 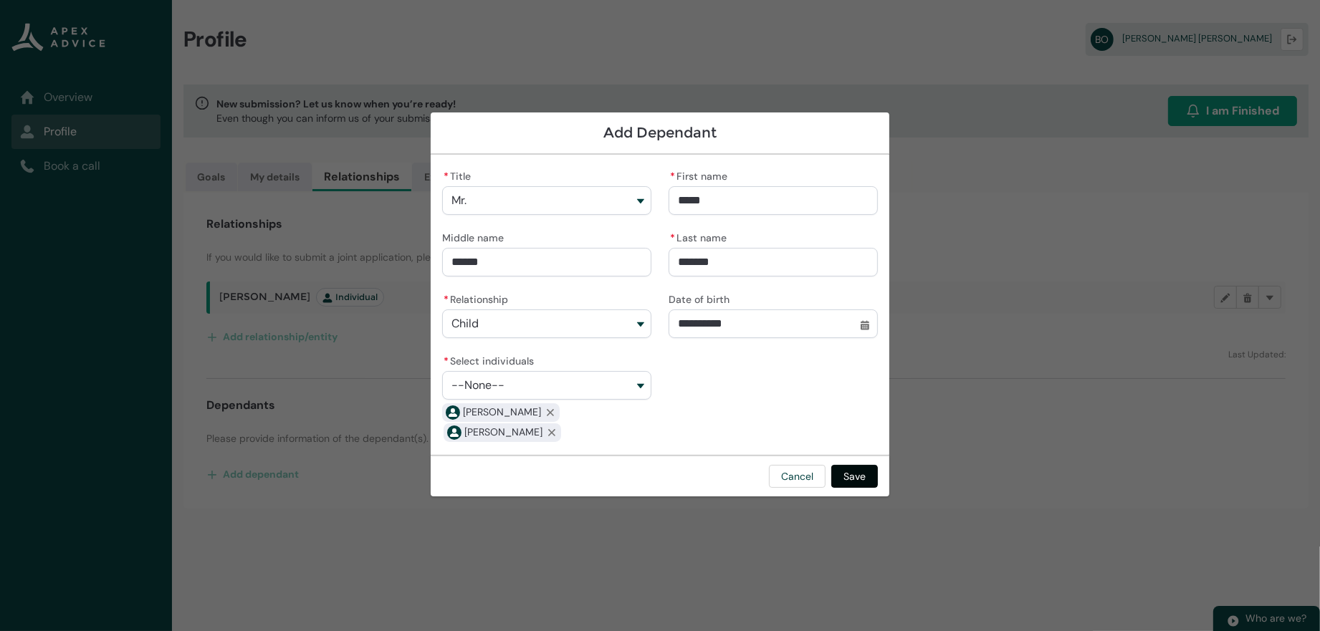 I want to click on label: Title, so click(x=459, y=175).